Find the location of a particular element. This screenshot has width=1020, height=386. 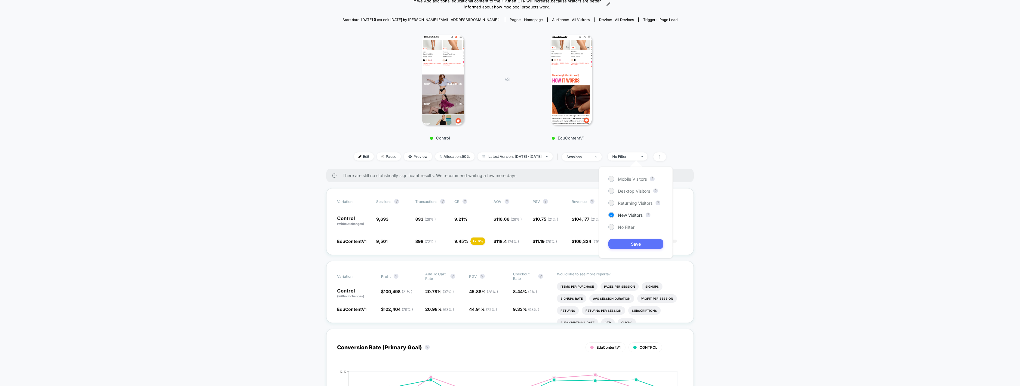

span: CR is located at coordinates (457, 201).